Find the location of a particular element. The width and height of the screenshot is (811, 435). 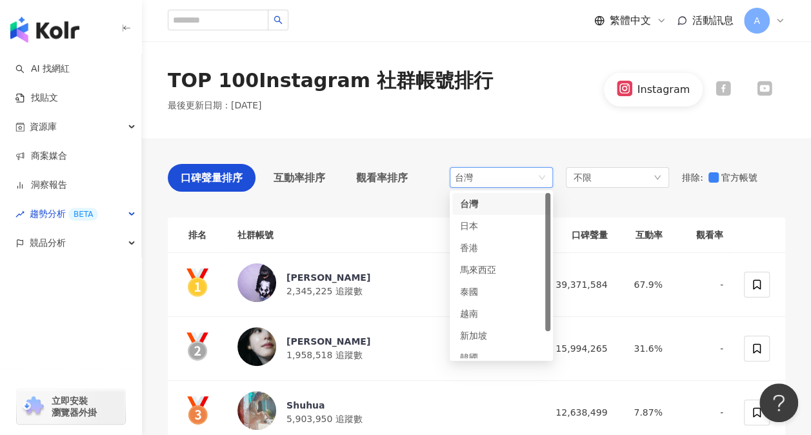

div: 泰國 is located at coordinates (481, 292).